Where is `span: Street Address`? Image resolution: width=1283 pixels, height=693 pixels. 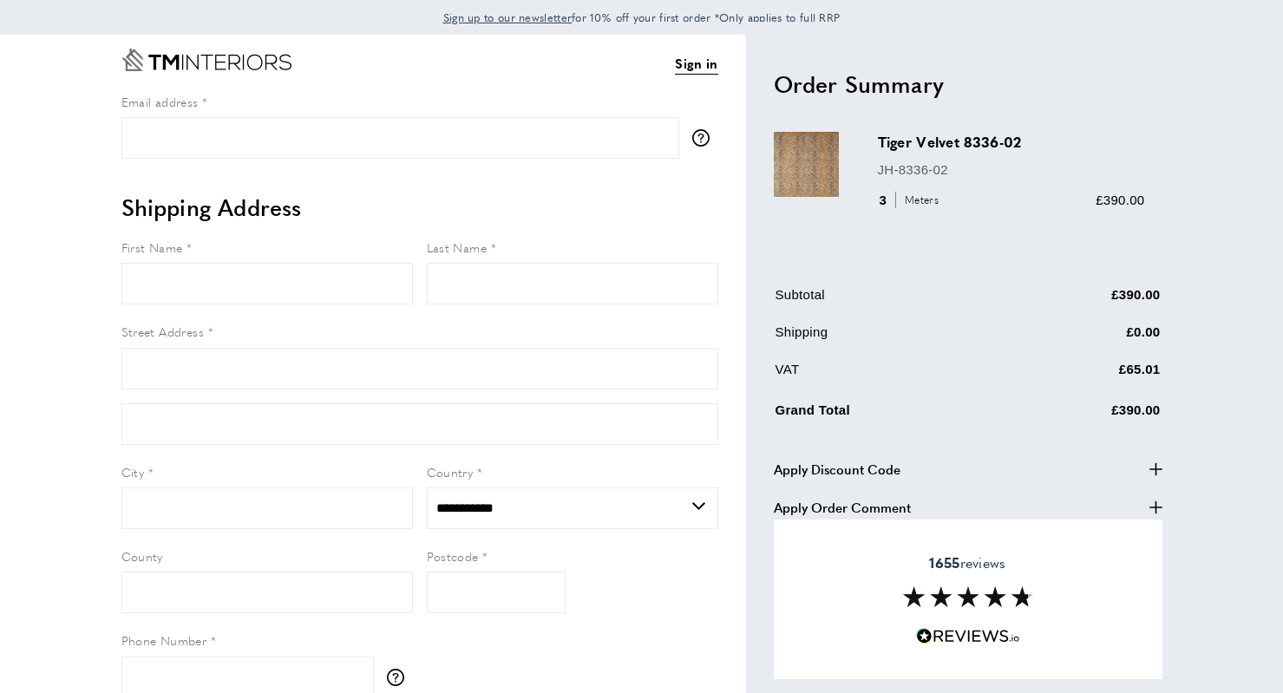 span: Street Address is located at coordinates (163, 331).